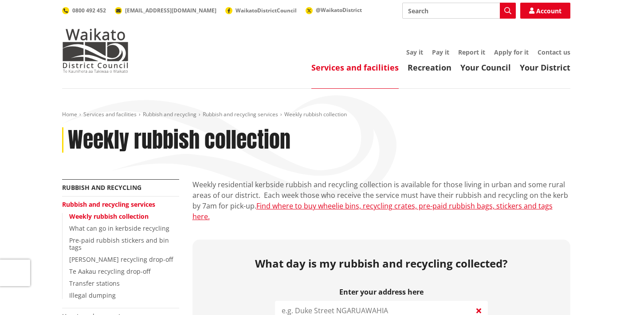  What do you see at coordinates (89, 10) in the screenshot?
I see `span: 0800 492 452` at bounding box center [89, 10].